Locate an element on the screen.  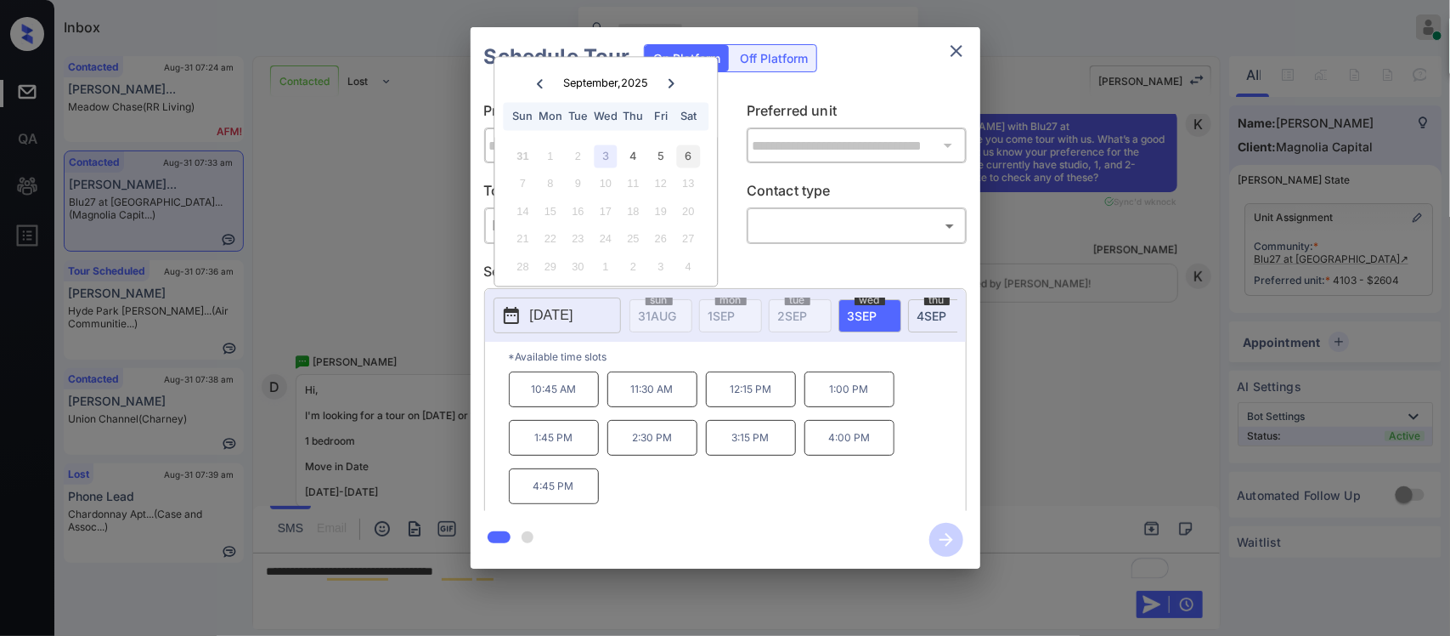
div: Not available Sunday, September 21st, 2025 is located at coordinates (523, 239).